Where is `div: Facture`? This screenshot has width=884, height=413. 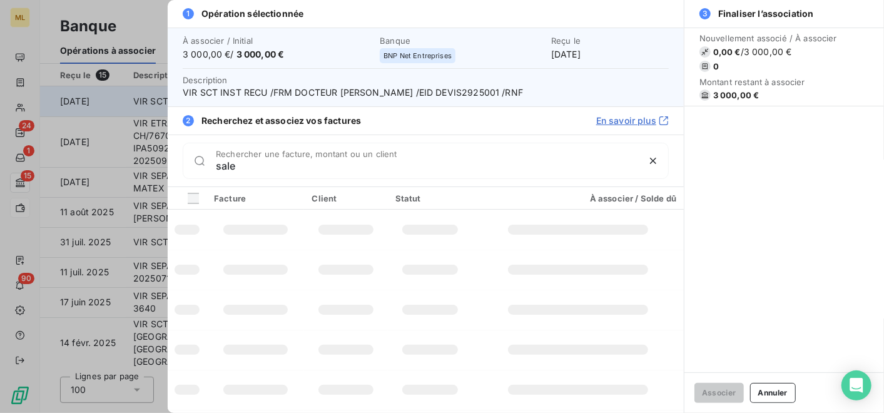 div: Facture is located at coordinates (255, 198).